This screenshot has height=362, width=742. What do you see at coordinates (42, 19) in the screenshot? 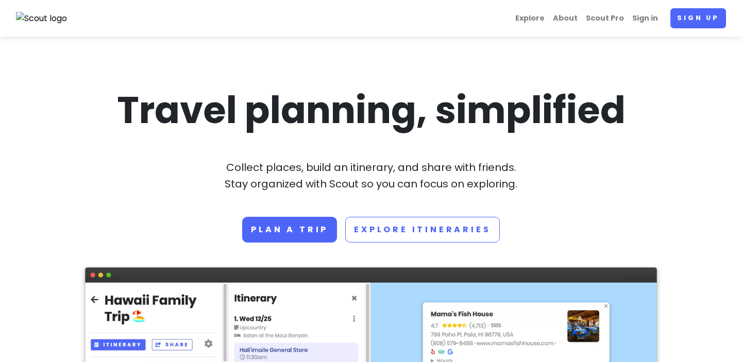
I see `img: Scout logo` at bounding box center [42, 19].